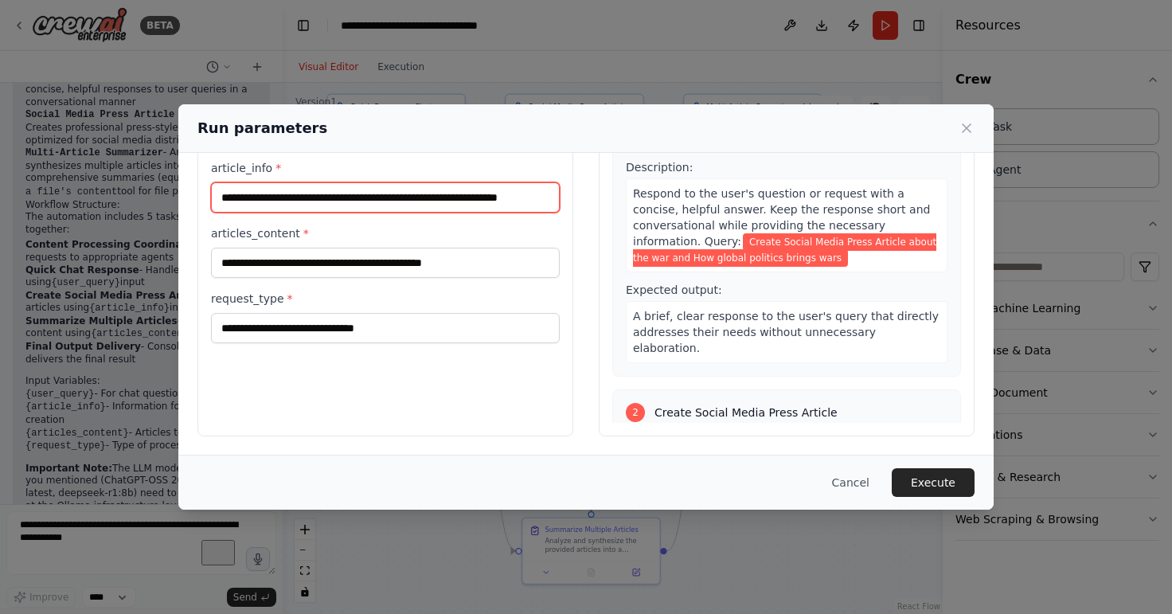 The width and height of the screenshot is (1172, 614). What do you see at coordinates (674, 290) in the screenshot?
I see `span: Expected output:` at bounding box center [674, 290].